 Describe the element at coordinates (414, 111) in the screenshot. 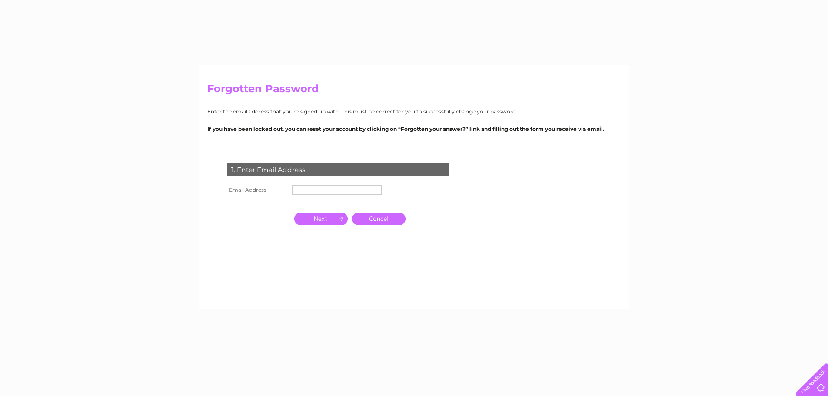

I see `p: Enter the email address that you're signed up with. This must be correct for you to successfully ...` at that location.